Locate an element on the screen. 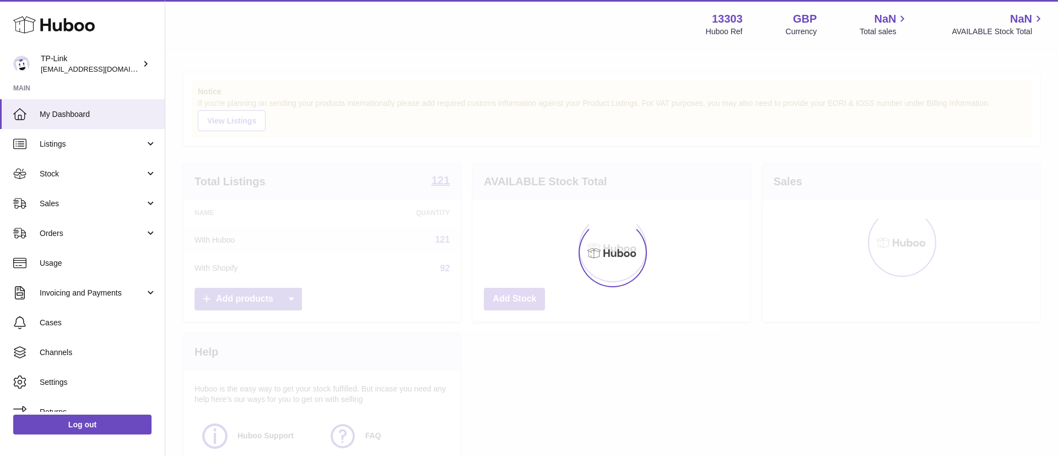 The width and height of the screenshot is (1058, 456). span: Sales is located at coordinates (92, 203).